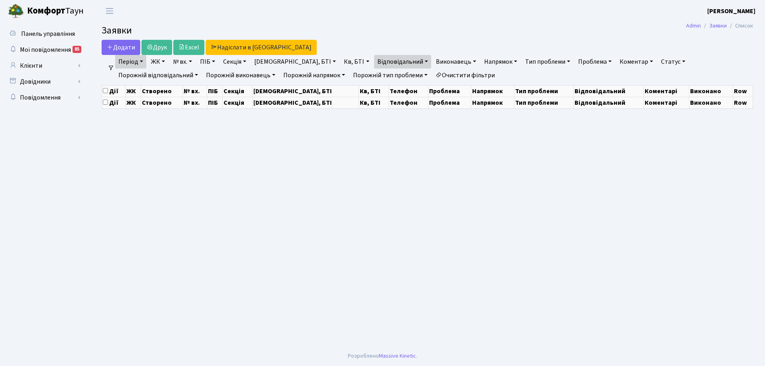 Image resolution: width=765 pixels, height=366 pixels. What do you see at coordinates (637, 62) in the screenshot?
I see `a: Коментар` at bounding box center [637, 62].